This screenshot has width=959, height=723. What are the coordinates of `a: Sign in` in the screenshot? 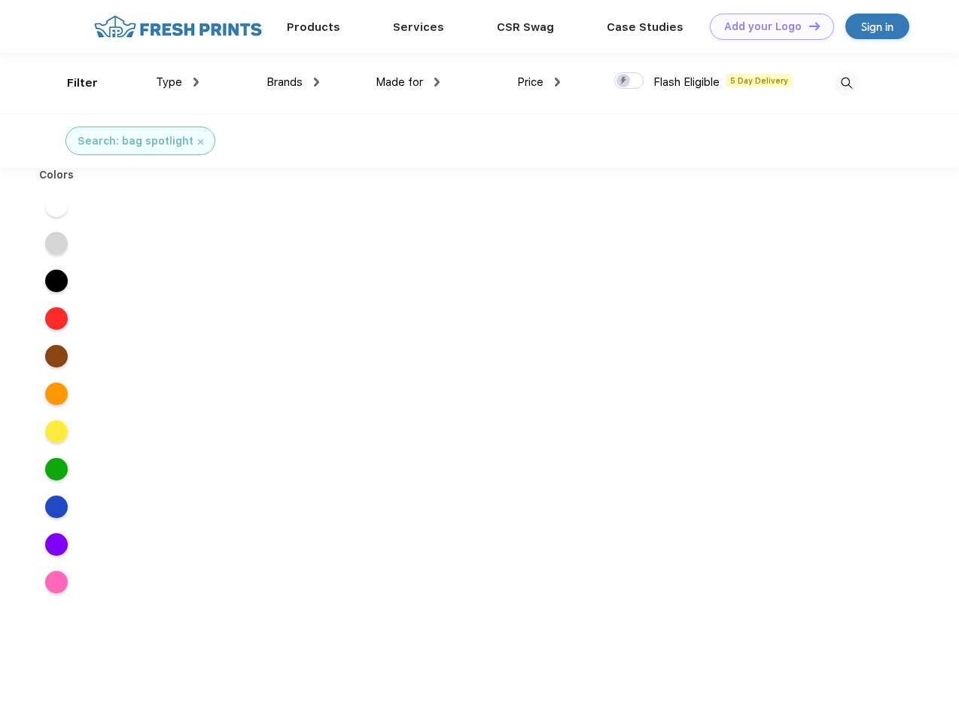 It's located at (877, 26).